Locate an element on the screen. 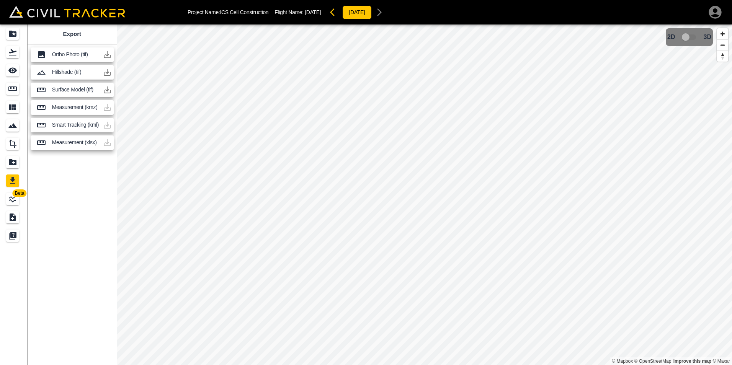 Image resolution: width=732 pixels, height=365 pixels. canvas: Map is located at coordinates (424, 195).